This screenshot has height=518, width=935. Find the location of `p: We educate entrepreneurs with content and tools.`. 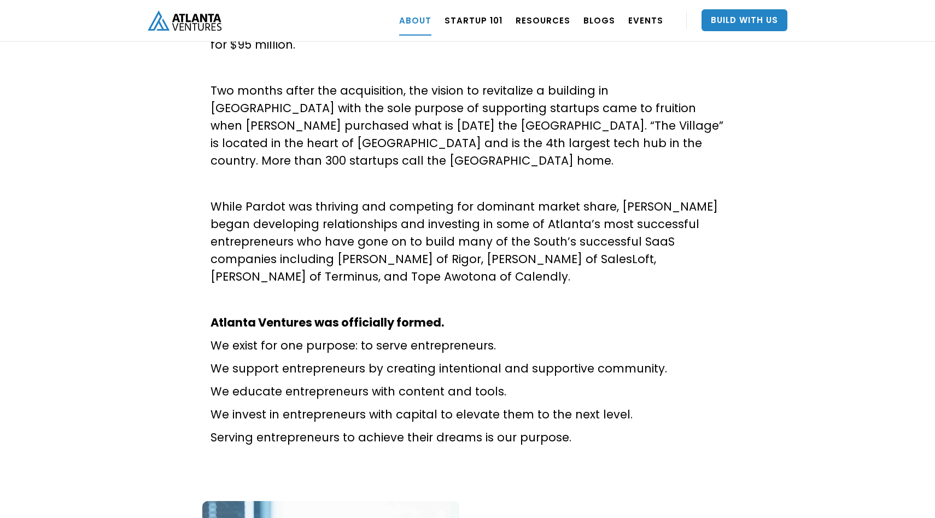

p: We educate entrepreneurs with content and tools. is located at coordinates (467, 391).